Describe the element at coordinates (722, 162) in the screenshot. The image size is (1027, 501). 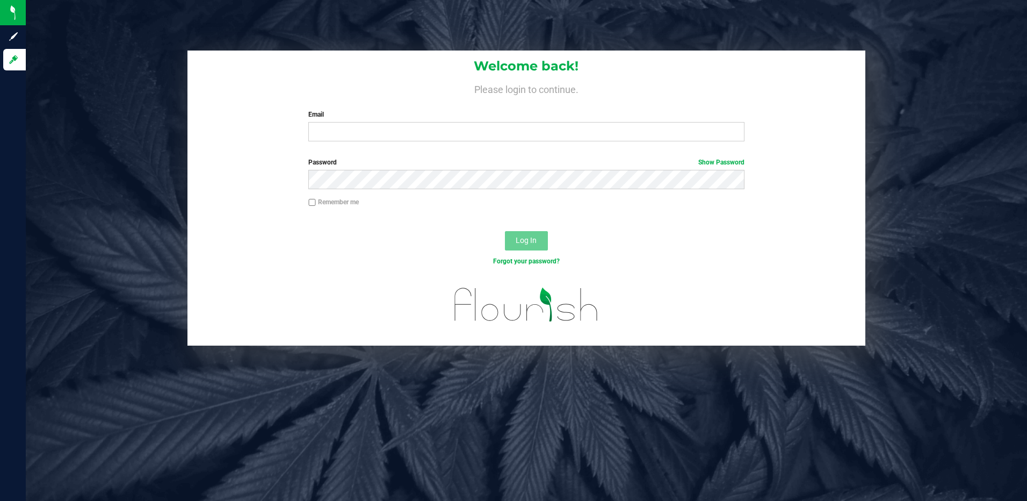
I see `a: Show Password` at that location.